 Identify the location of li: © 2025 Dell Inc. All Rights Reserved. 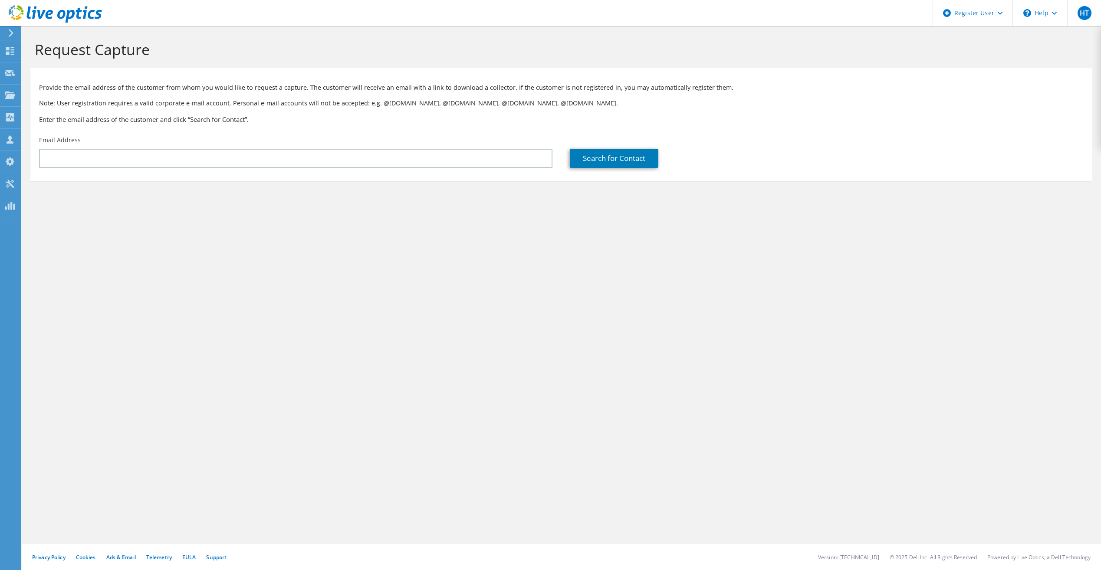
(933, 557).